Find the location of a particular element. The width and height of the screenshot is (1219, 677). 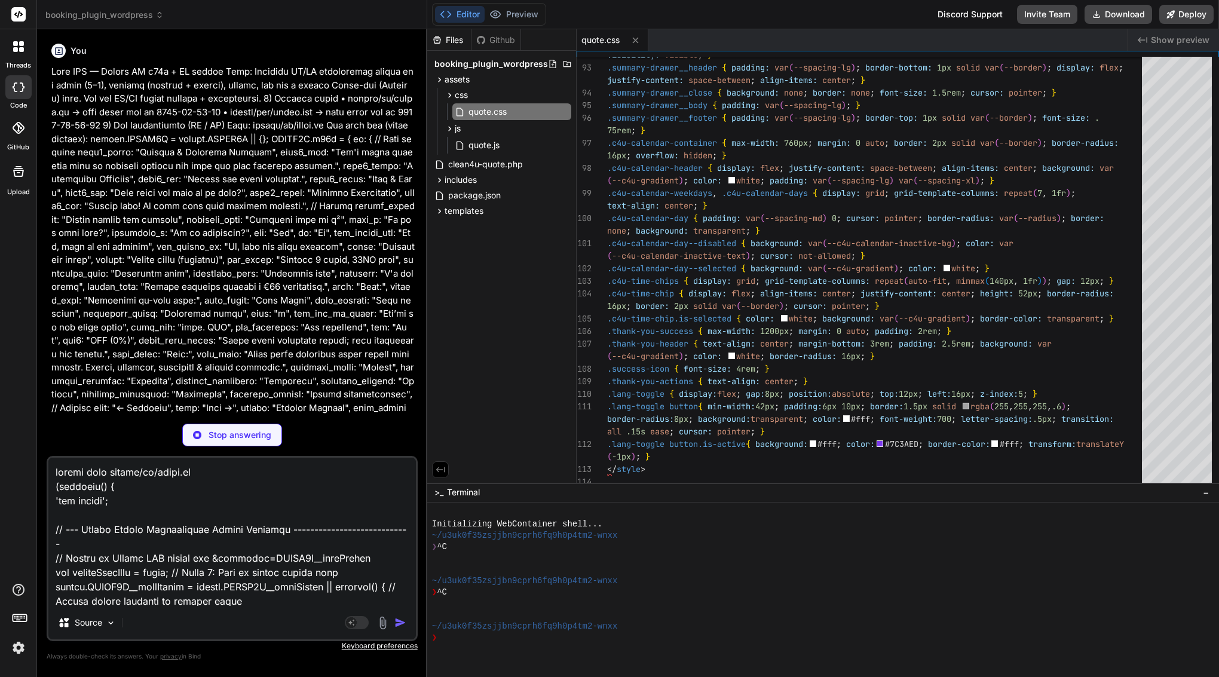

label: code is located at coordinates (19, 105).